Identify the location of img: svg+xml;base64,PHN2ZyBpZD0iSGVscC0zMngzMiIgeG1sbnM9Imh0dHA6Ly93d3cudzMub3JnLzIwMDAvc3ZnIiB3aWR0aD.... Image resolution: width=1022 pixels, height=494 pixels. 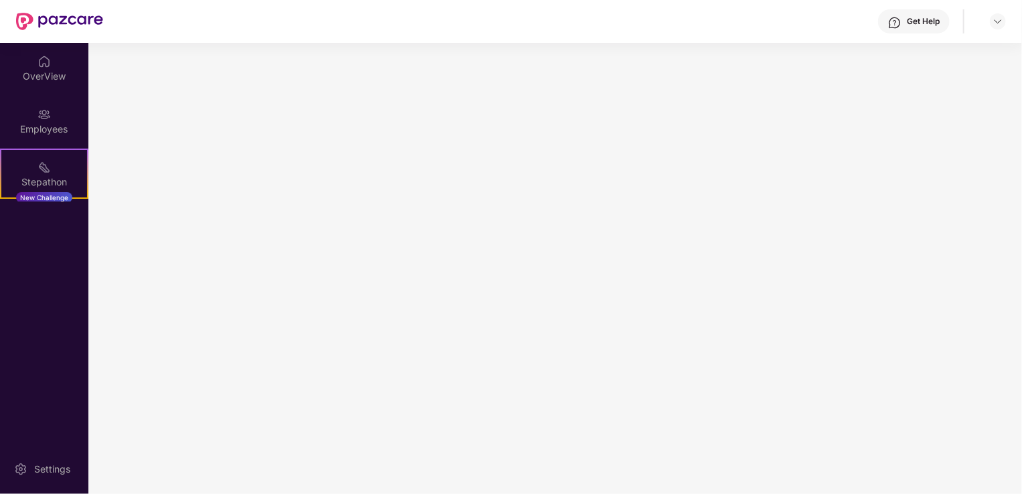
(895, 23).